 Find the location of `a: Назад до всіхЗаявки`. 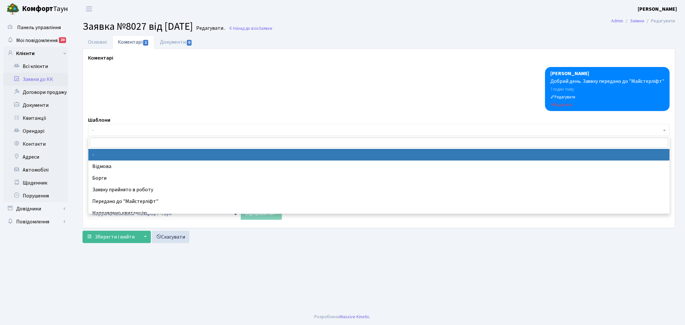

a: Назад до всіхЗаявки is located at coordinates (250, 28).